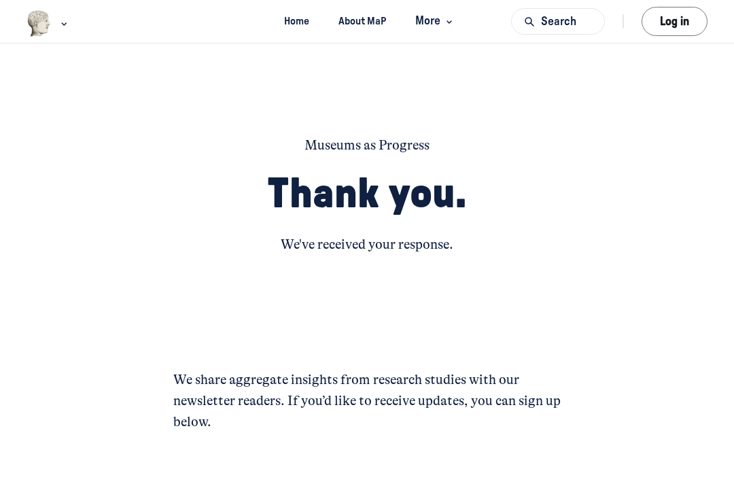 This screenshot has height=503, width=734. I want to click on p: We share aggregate insights from research studies with our newsletter readers. If you’d like to r..., so click(367, 401).